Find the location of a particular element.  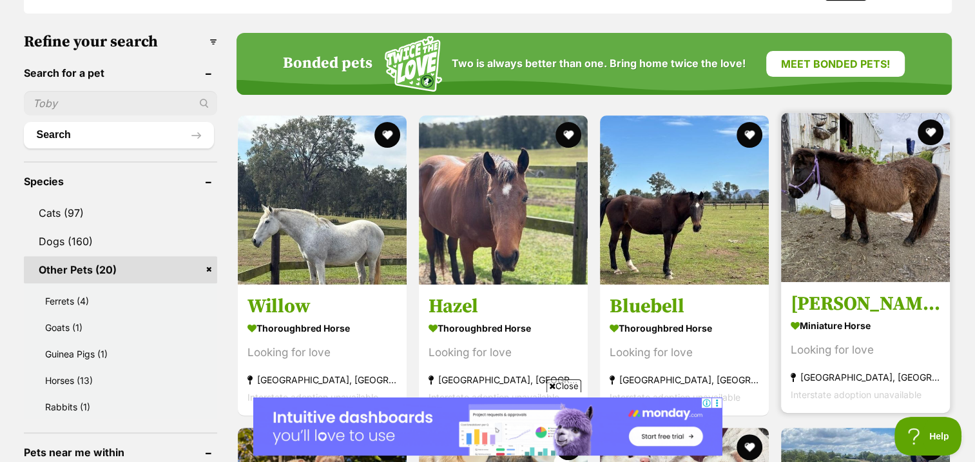

a: Ferrets (4) is located at coordinates (124, 300).